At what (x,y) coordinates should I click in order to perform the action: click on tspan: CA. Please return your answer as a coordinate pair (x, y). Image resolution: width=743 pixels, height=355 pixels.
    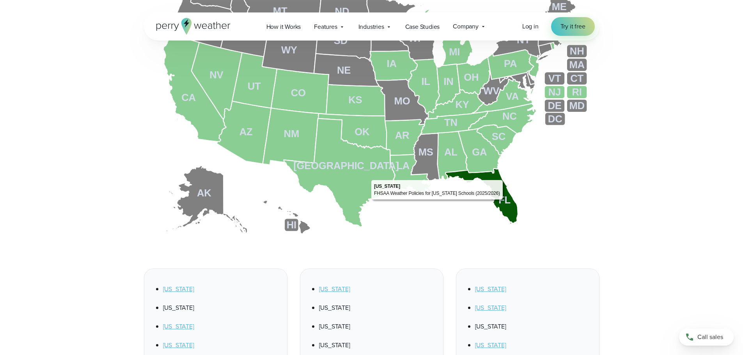
    Looking at the image, I should click on (188, 98).